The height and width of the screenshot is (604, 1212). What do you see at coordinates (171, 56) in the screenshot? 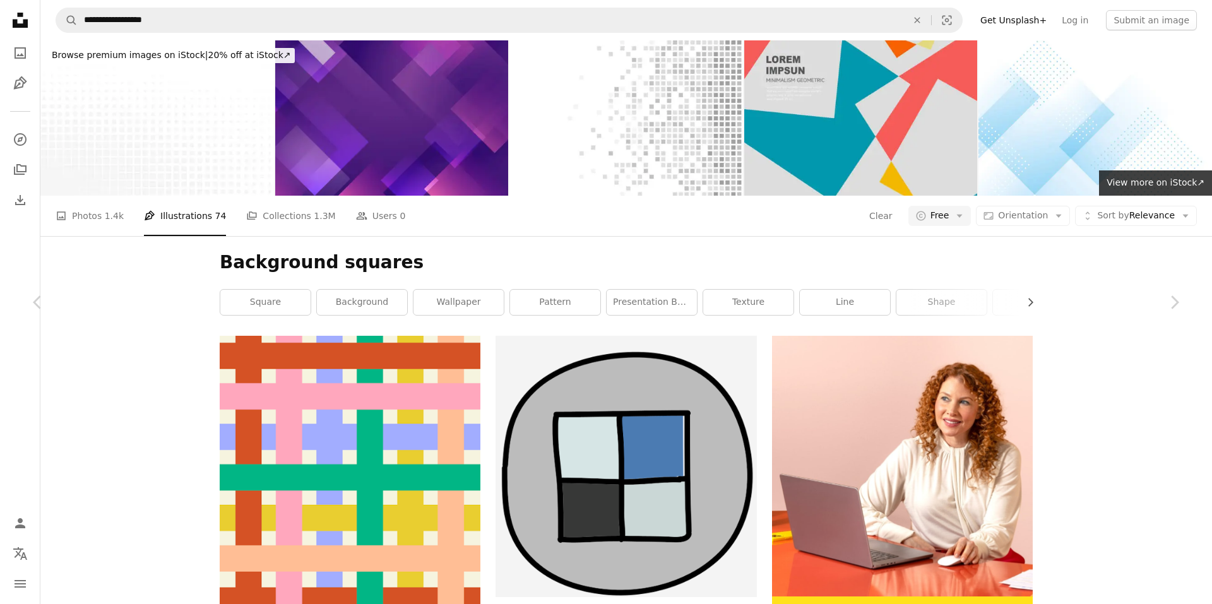
I see `a: Browse premium images on iStock|20% off at iStock↗` at bounding box center [171, 56].